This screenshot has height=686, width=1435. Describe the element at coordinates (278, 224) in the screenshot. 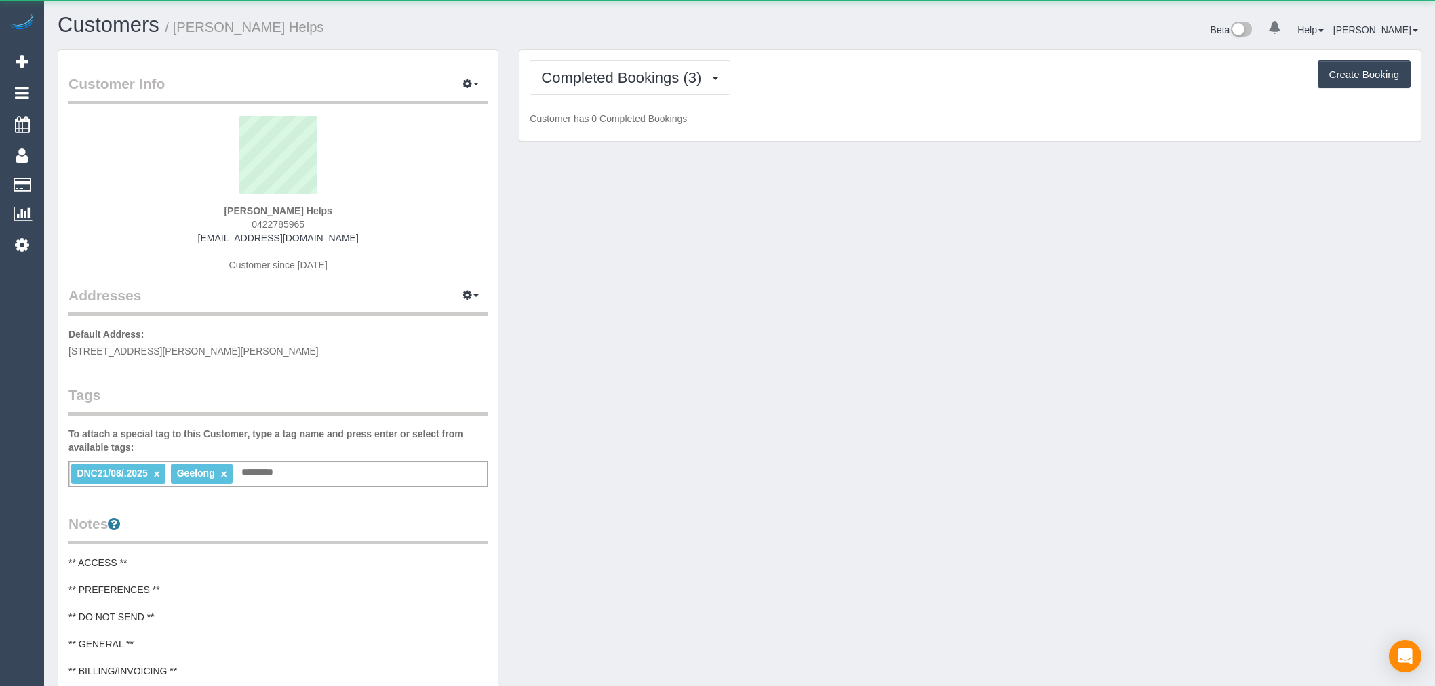

I see `span: 0422785965` at that location.